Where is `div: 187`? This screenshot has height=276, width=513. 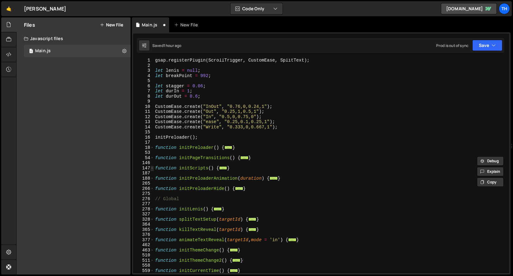
div: 187 is located at coordinates (144, 173).